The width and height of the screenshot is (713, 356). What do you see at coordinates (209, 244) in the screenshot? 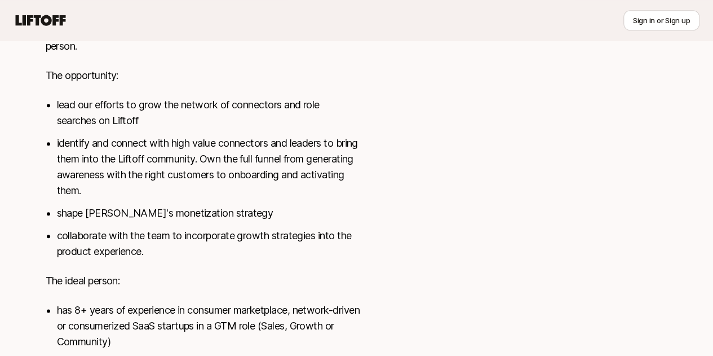
I see `li: collaborate with the team to incorporate growth strategies into the product experience.` at bounding box center [209, 244].